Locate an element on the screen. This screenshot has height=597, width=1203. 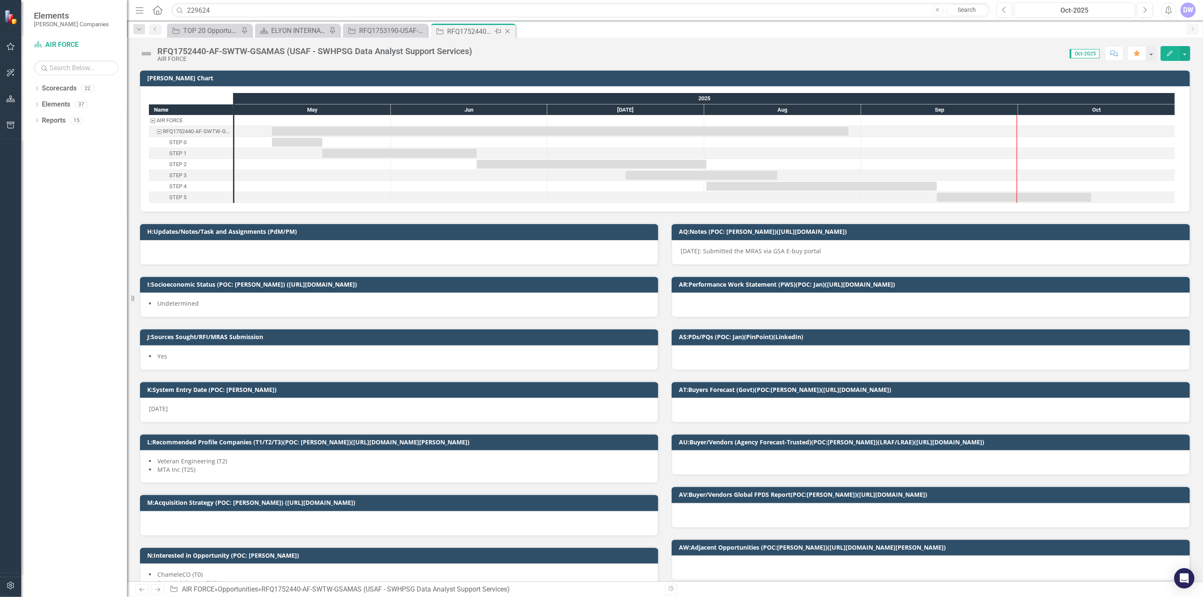
span: Oct-2025 is located at coordinates (1085, 54).